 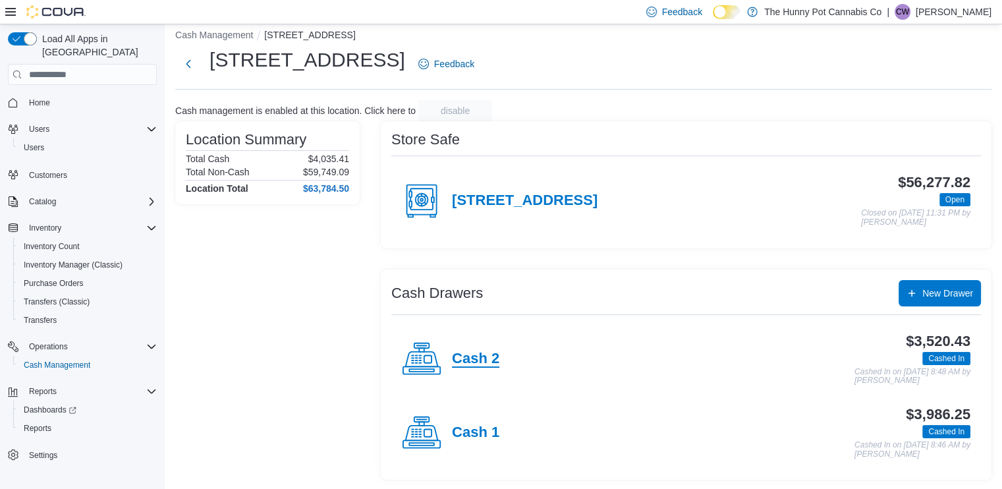 What do you see at coordinates (56, 12) in the screenshot?
I see `img: Cova` at bounding box center [56, 12].